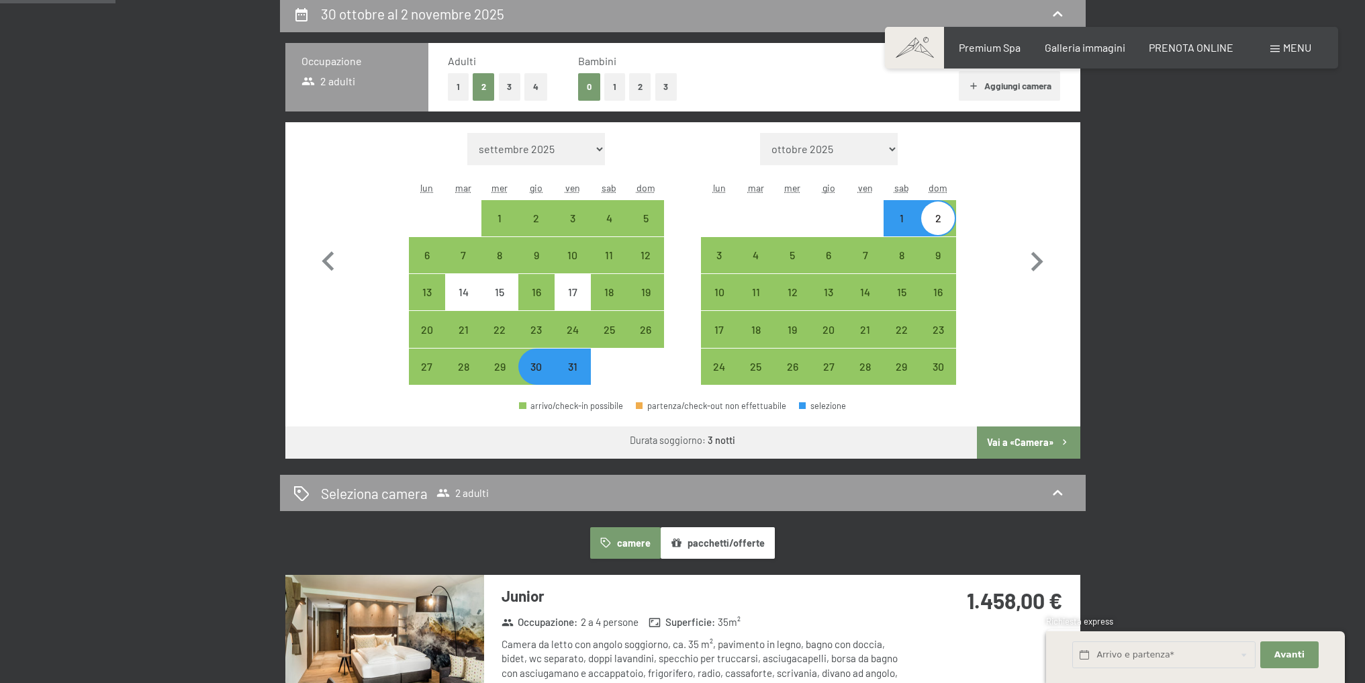 This screenshot has height=683, width=1365. Describe the element at coordinates (427, 329) in the screenshot. I see `div: Mon Oct 20 2025` at that location.